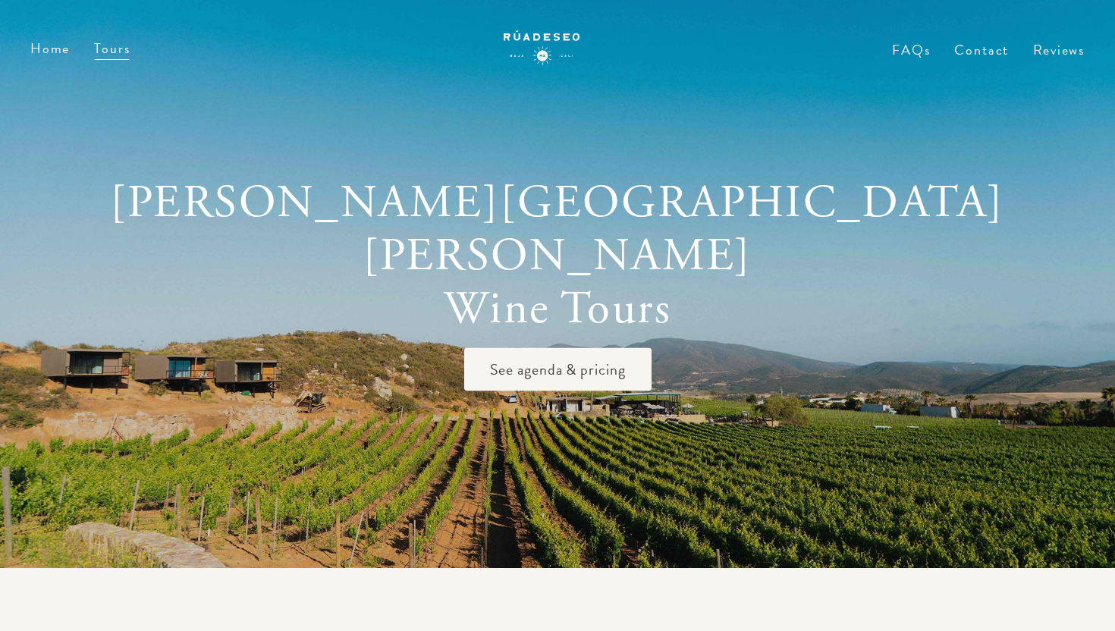 The height and width of the screenshot is (631, 1115). Describe the element at coordinates (558, 369) in the screenshot. I see `span: See agenda & pricing` at that location.